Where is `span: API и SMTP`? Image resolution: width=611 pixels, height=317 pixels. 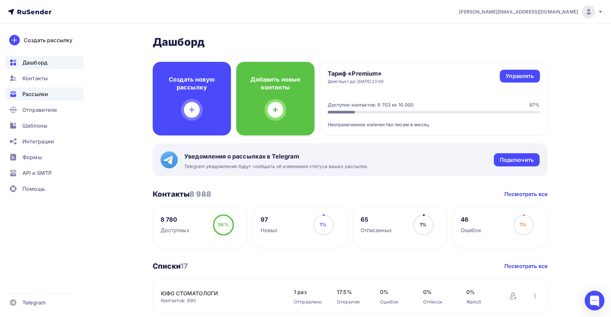 span: API и SMTP is located at coordinates (37, 173).